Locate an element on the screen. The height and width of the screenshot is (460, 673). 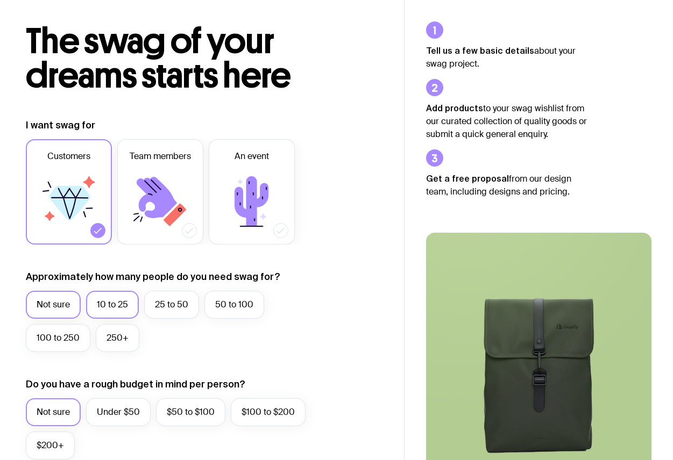
label: 100 to 250 is located at coordinates (58, 338).